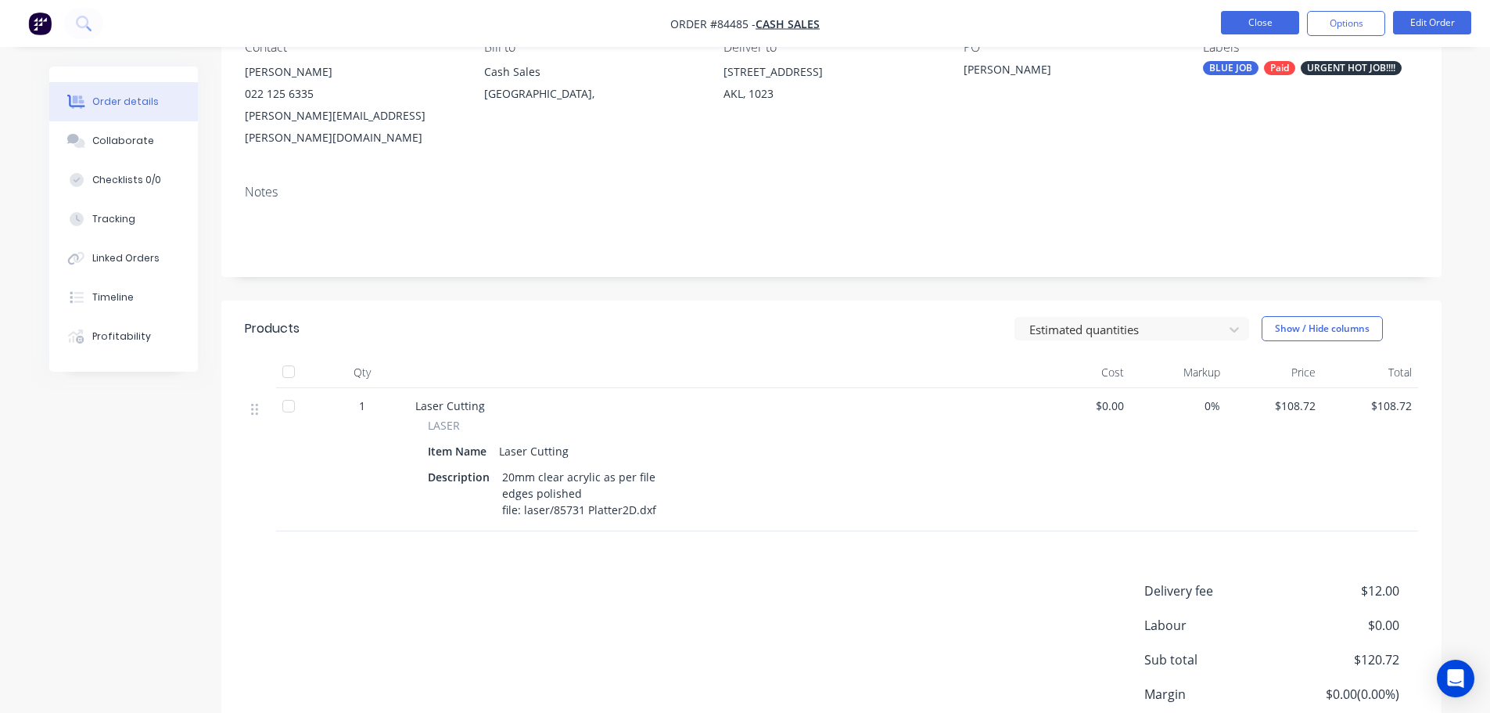 The width and height of the screenshot is (1490, 713). Describe the element at coordinates (1214, 660) in the screenshot. I see `span: Sub total` at that location.